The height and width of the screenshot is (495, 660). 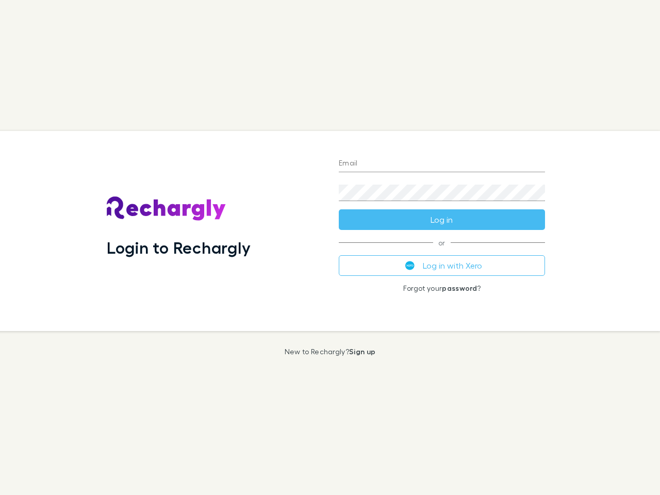 What do you see at coordinates (167, 209) in the screenshot?
I see `img: Rechargly's Logo` at bounding box center [167, 209].